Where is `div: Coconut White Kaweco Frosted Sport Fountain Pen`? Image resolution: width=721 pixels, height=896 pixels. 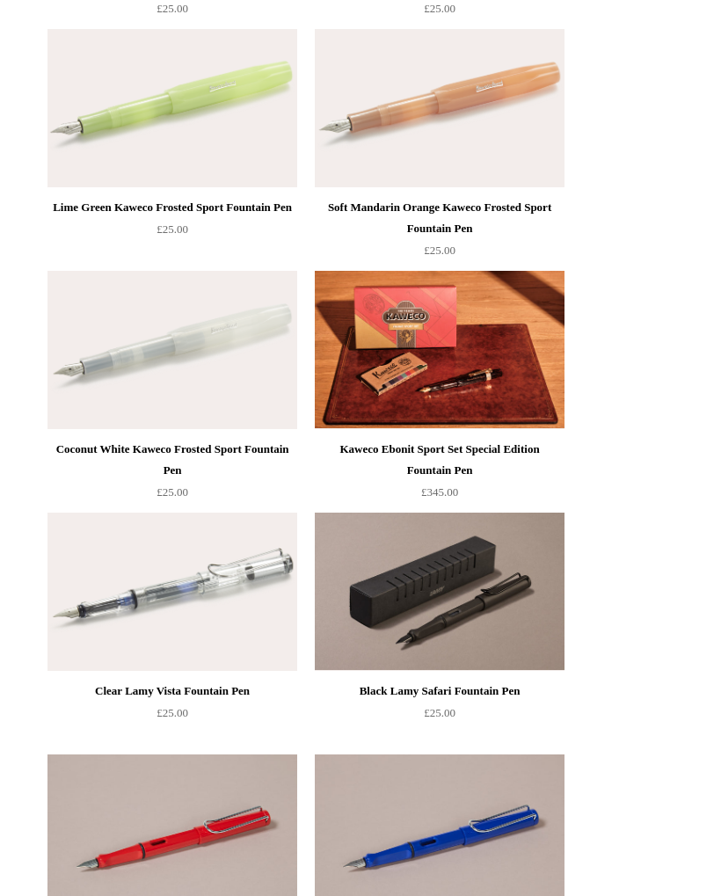
div: Coconut White Kaweco Frosted Sport Fountain Pen is located at coordinates (172, 460).